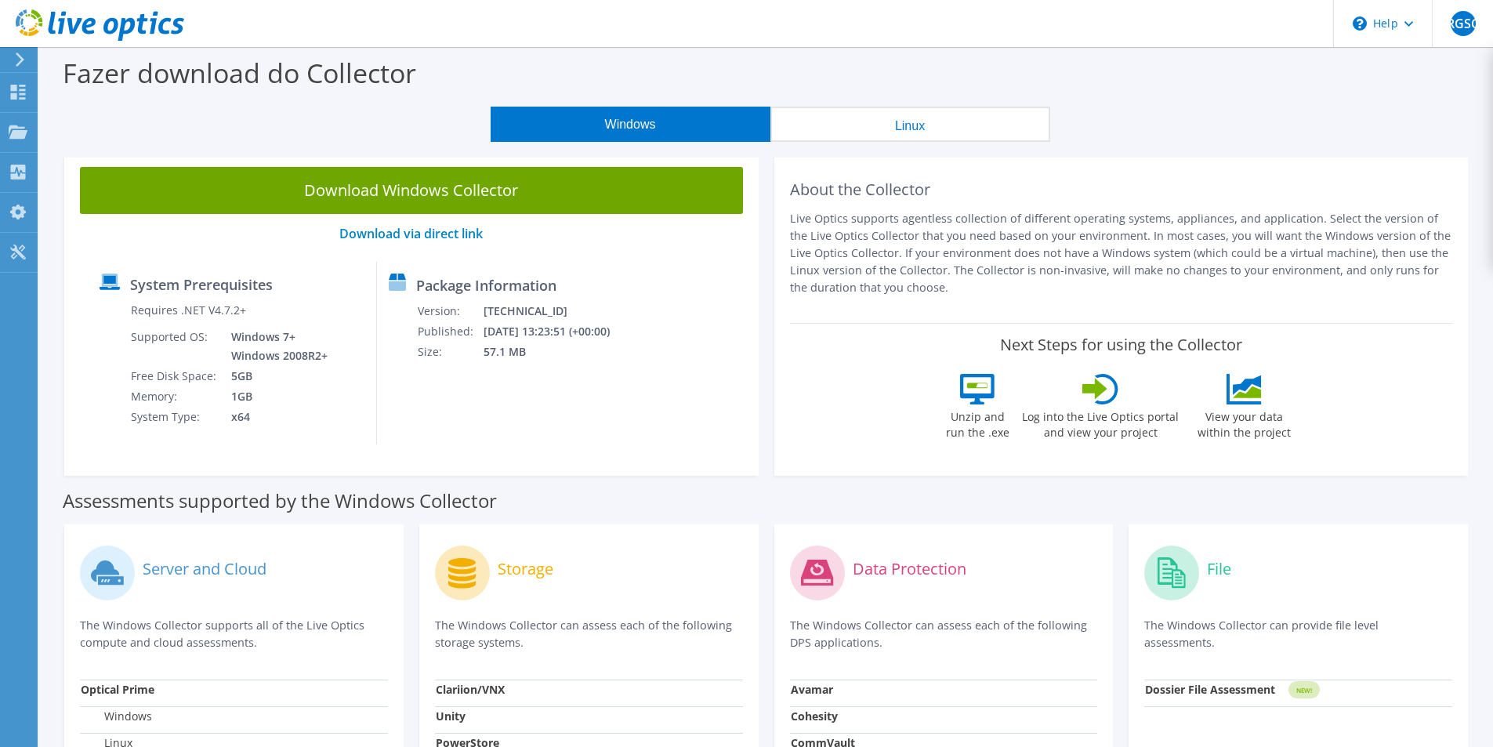  What do you see at coordinates (411, 234) in the screenshot?
I see `a: Download via direct link` at bounding box center [411, 234].